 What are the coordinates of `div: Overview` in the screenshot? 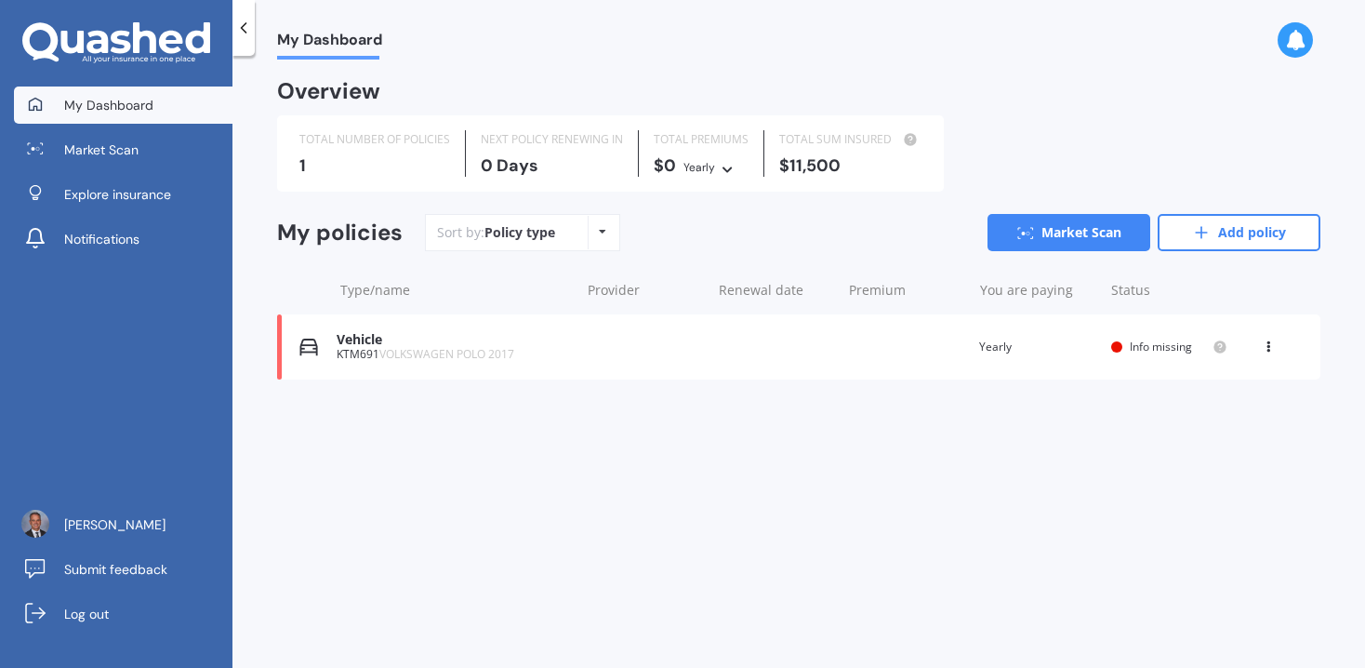 It's located at (328, 91).